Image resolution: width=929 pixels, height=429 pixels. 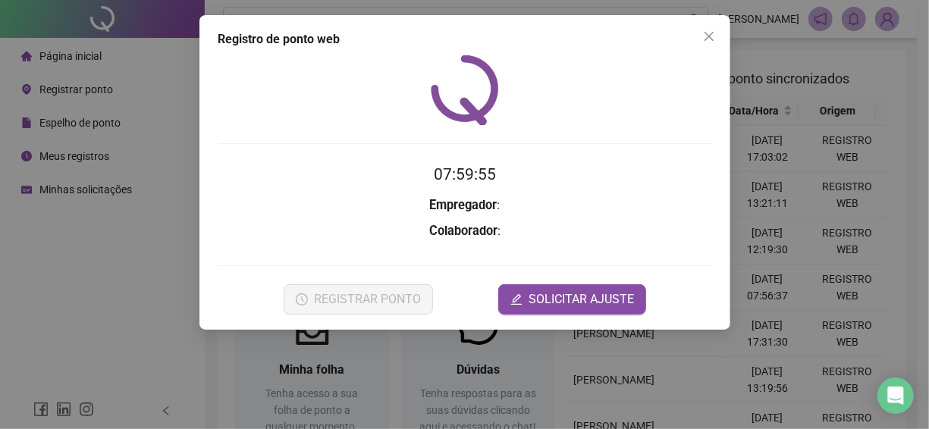 What do you see at coordinates (709, 36) in the screenshot?
I see `button: Close` at bounding box center [709, 36].